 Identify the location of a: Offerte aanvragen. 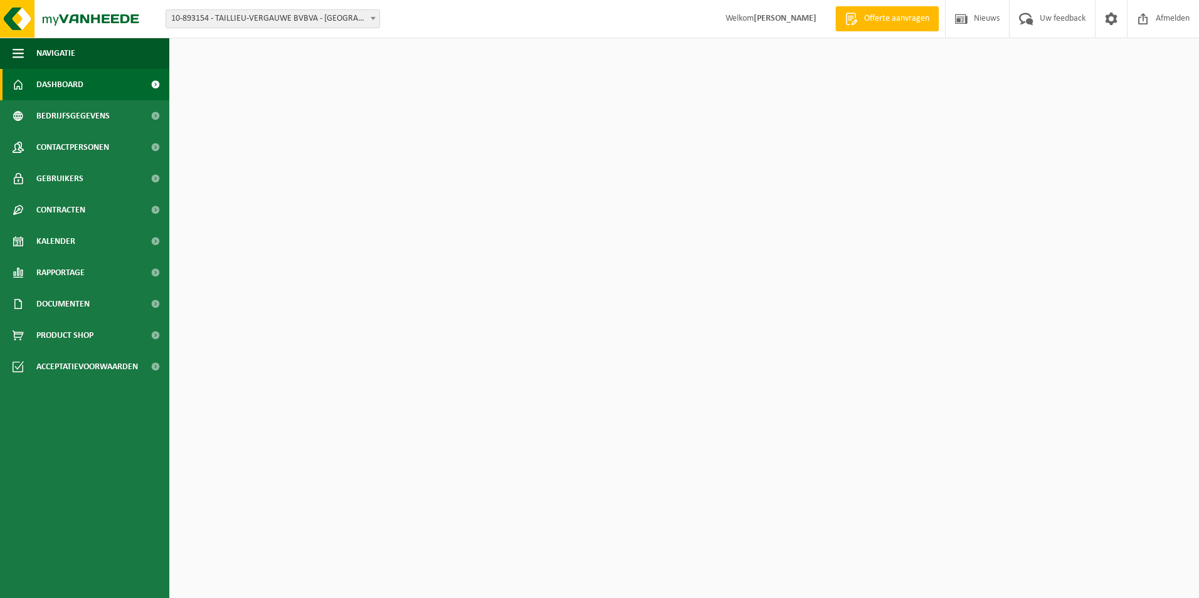
(887, 19).